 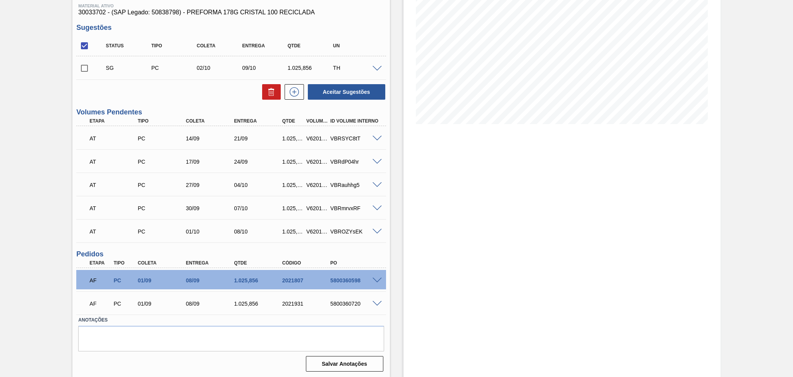 I want to click on div: 5800360598, so click(x=356, y=280).